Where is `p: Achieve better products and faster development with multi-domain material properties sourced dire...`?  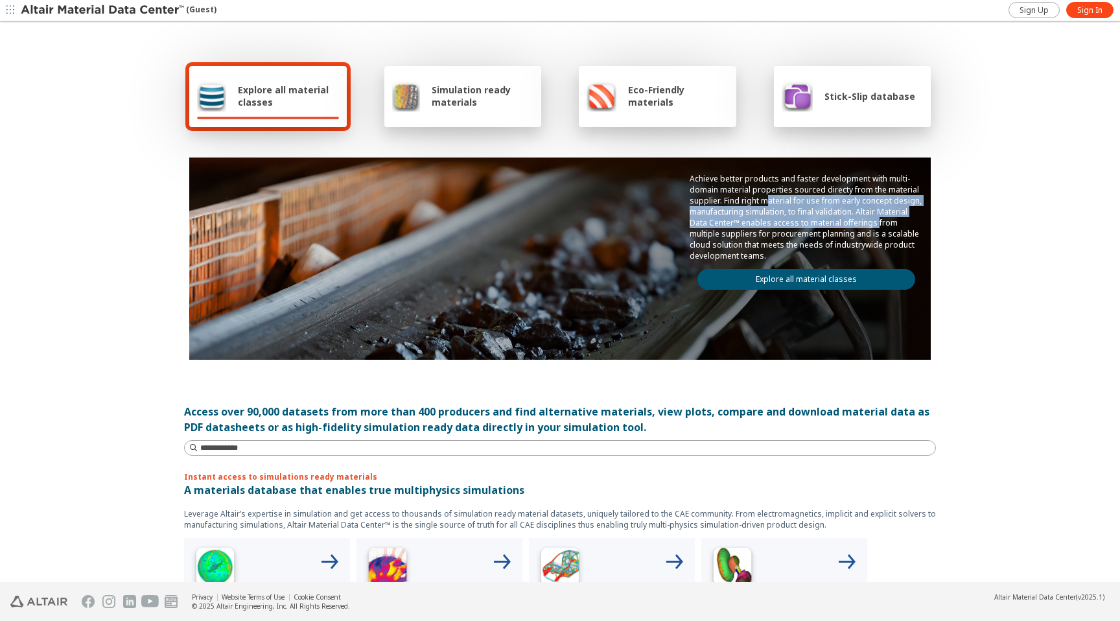
p: Achieve better products and faster development with multi-domain material properties sourced dire... is located at coordinates (806, 217).